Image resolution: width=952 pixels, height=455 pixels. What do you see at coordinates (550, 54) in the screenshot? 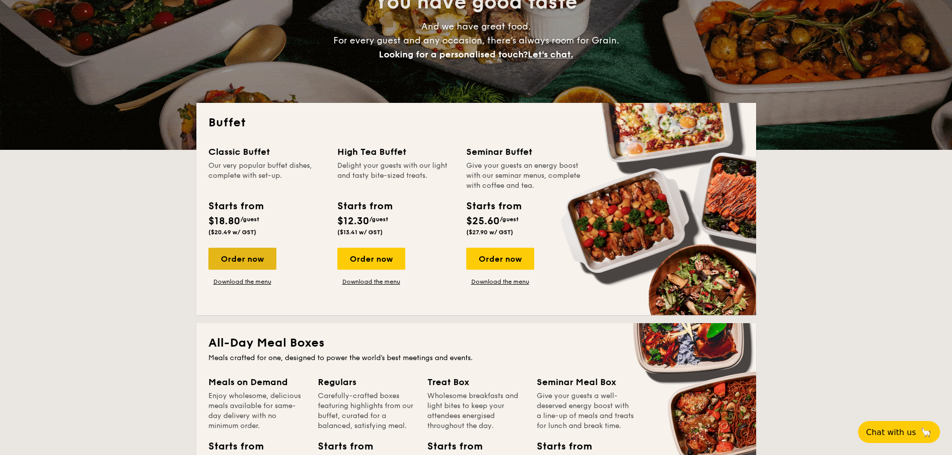
I see `span: Let's chat.` at bounding box center [550, 54].